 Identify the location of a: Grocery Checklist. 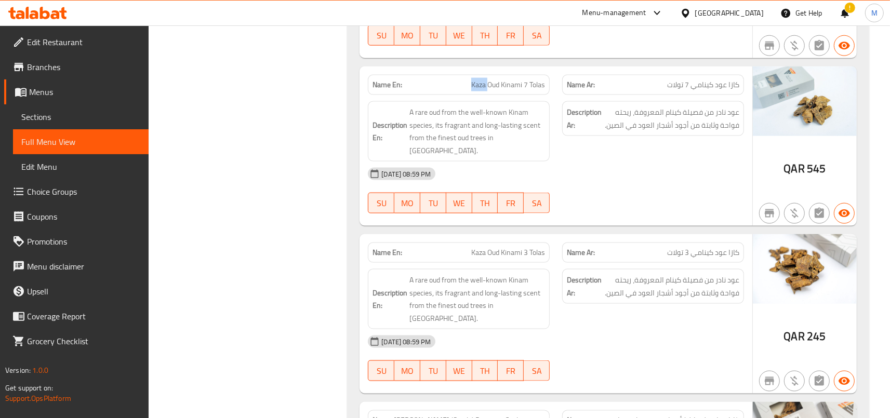
(76, 341).